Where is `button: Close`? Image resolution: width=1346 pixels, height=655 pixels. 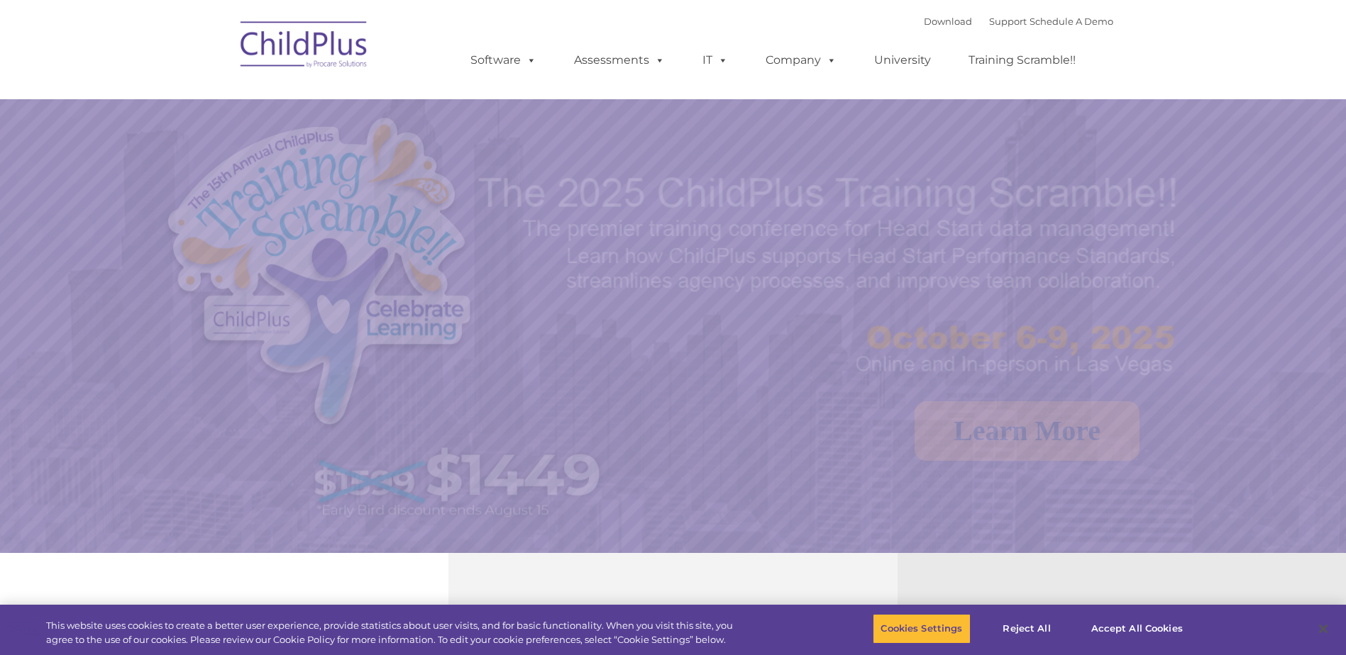 button: Close is located at coordinates (1323, 629).